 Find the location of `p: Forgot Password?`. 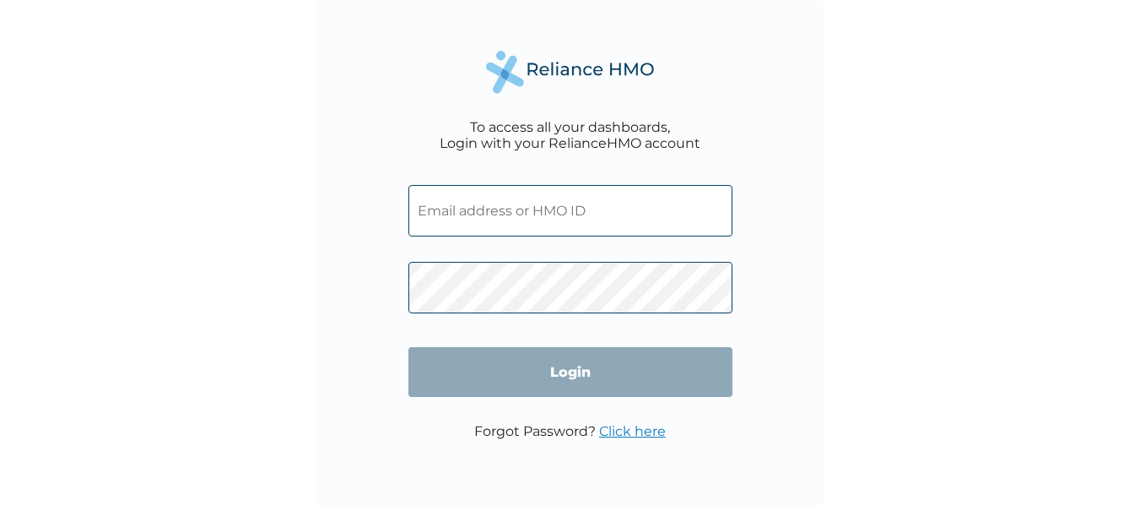

p: Forgot Password? is located at coordinates (570, 430).